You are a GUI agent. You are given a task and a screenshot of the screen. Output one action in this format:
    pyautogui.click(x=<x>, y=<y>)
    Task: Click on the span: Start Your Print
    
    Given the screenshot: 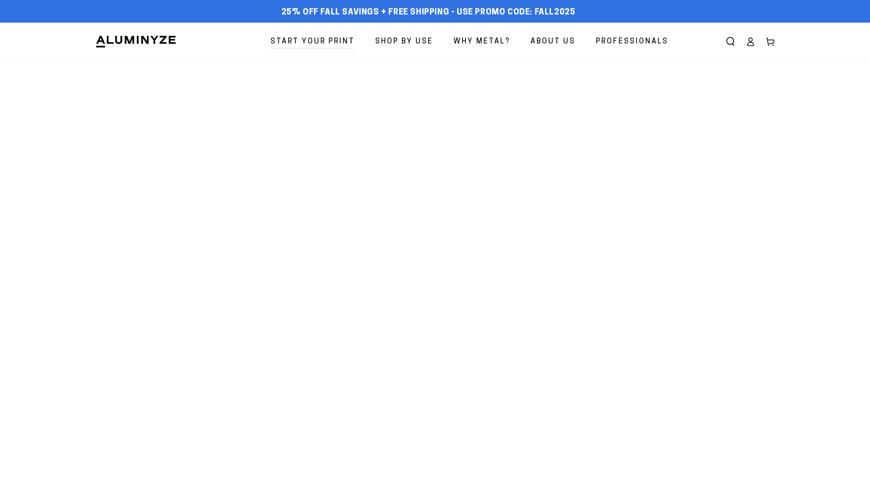 What is the action you would take?
    pyautogui.click(x=313, y=42)
    